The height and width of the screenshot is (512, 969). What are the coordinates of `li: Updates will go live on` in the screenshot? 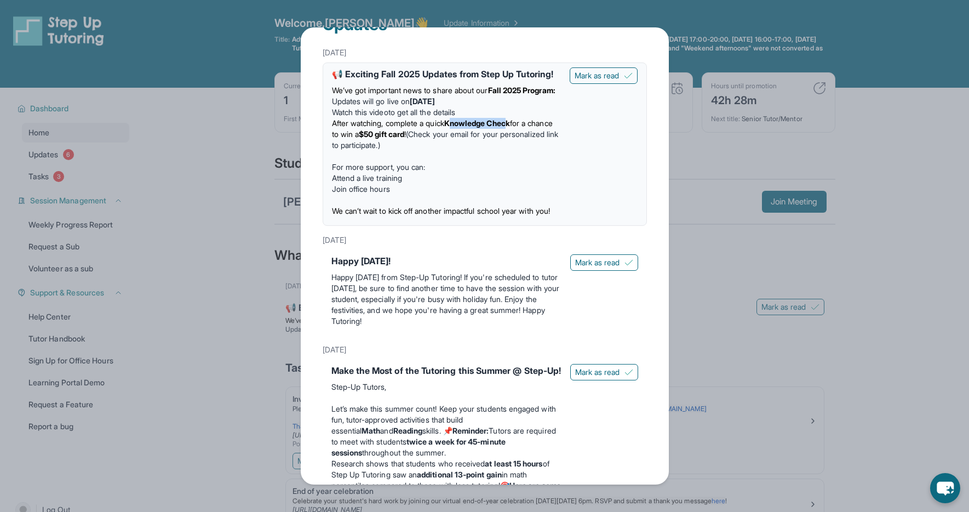 It's located at (447, 101).